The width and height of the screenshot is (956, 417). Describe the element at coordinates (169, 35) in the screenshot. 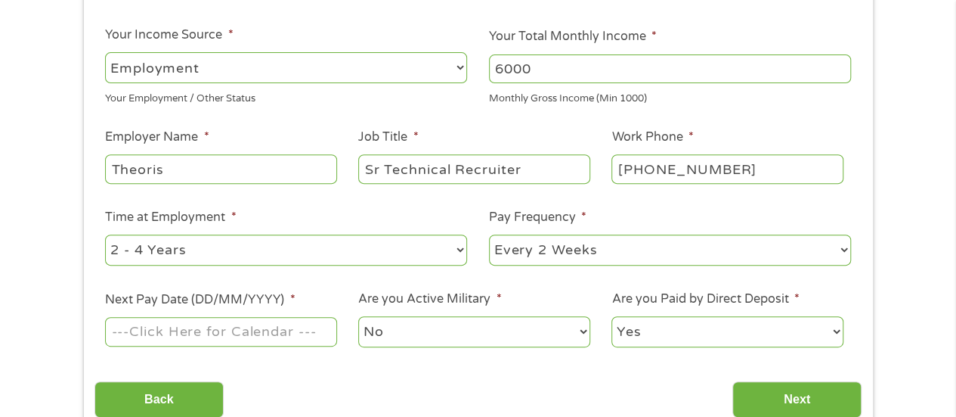

I see `label: Your Income Source` at that location.